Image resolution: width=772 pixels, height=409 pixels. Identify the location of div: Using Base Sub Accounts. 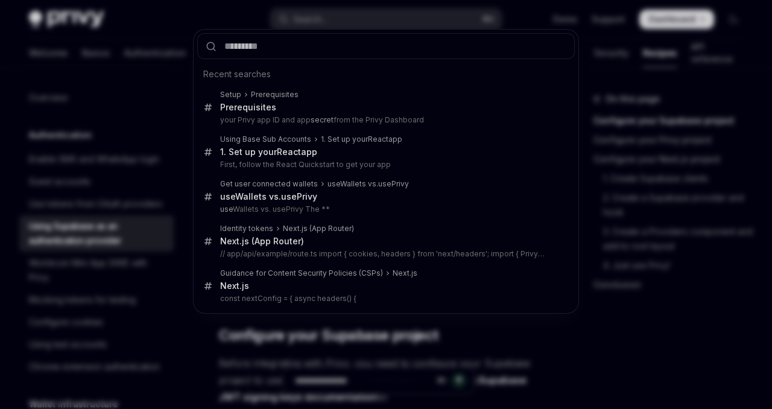
(265, 139).